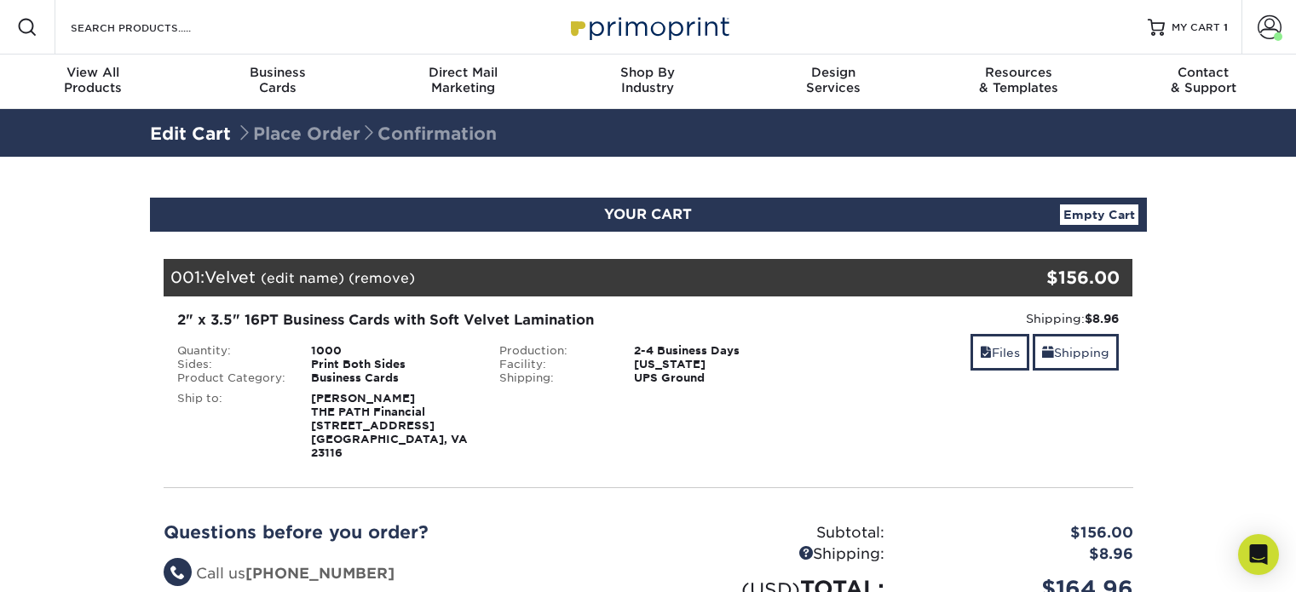 The width and height of the screenshot is (1296, 592). What do you see at coordinates (1203, 80) in the screenshot?
I see `div: & Support` at bounding box center [1203, 80].